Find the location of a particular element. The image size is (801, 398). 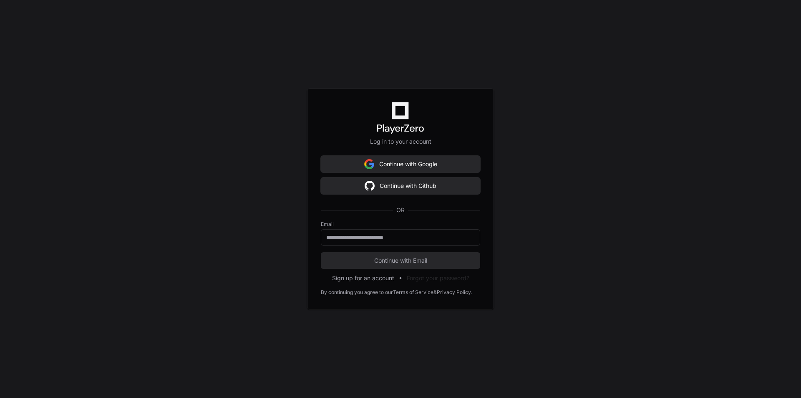

button: Continue with Github is located at coordinates (401, 186).